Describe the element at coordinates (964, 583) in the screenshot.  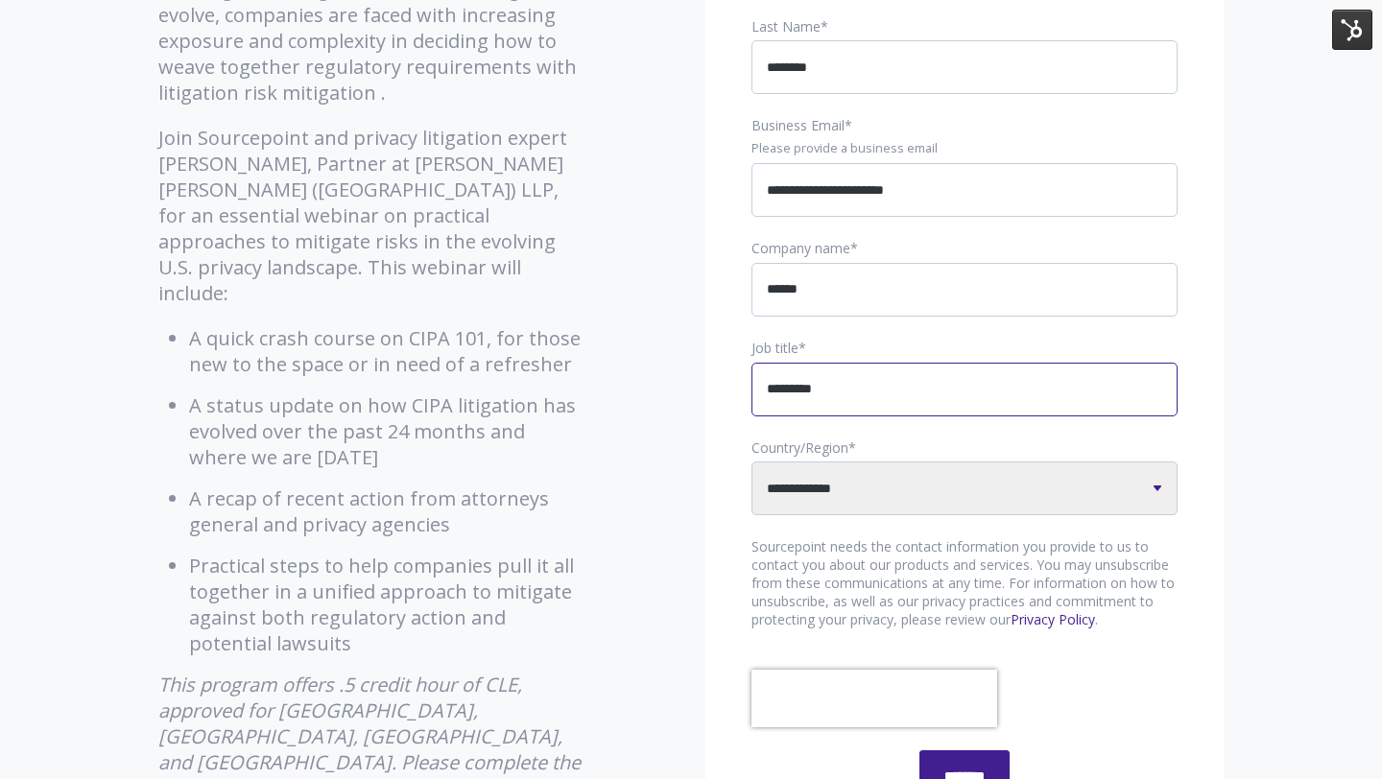
I see `p: Sourcepoint needs the contact information you provide to us to contact you about our products and...` at that location.